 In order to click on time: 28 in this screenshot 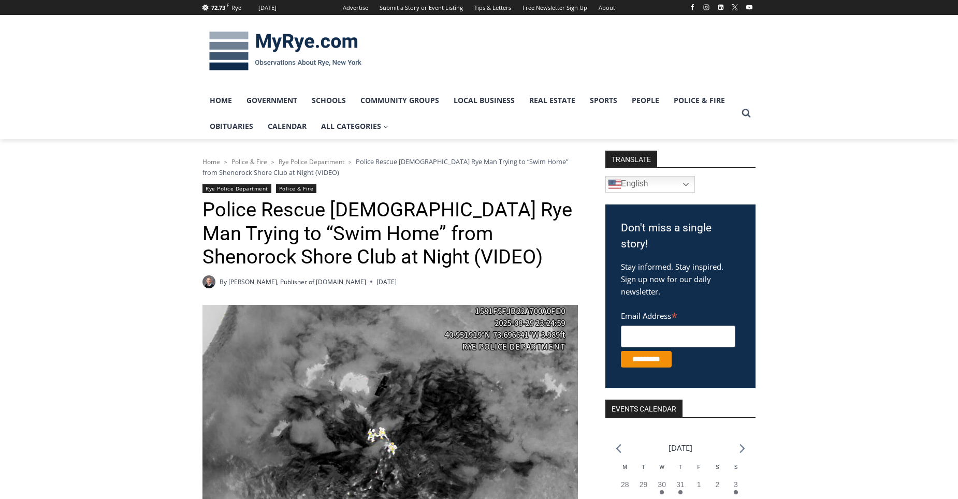, I will do `click(625, 485)`.